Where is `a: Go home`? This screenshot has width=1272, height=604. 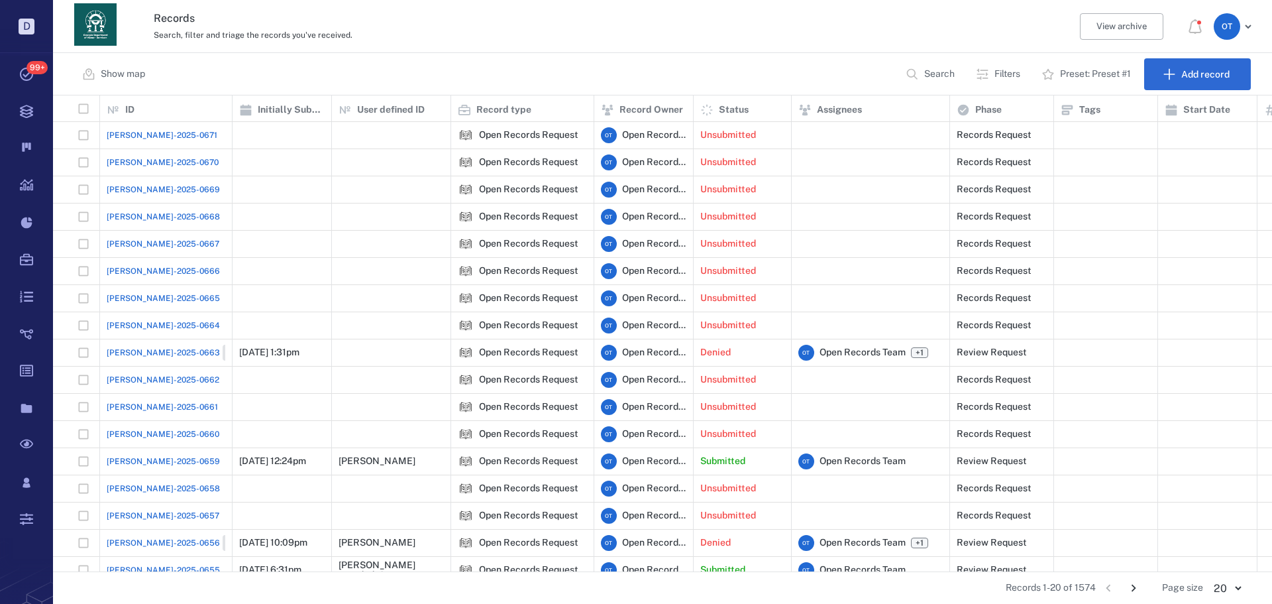
a: Go home is located at coordinates (95, 27).